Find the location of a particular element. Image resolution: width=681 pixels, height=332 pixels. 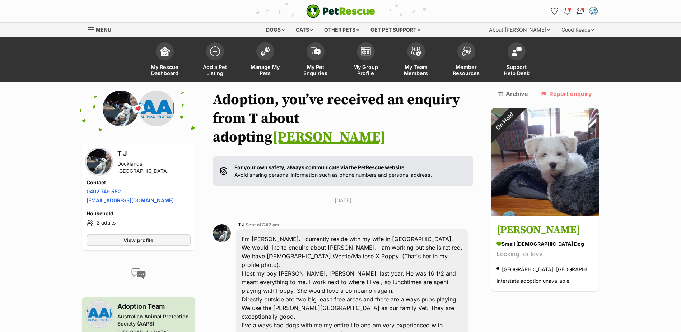

a: Favourites is located at coordinates (554, 11).